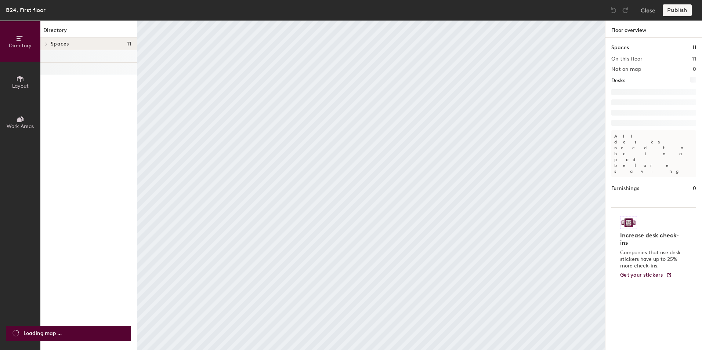 The height and width of the screenshot is (350, 702). I want to click on h2: On this floor, so click(627, 59).